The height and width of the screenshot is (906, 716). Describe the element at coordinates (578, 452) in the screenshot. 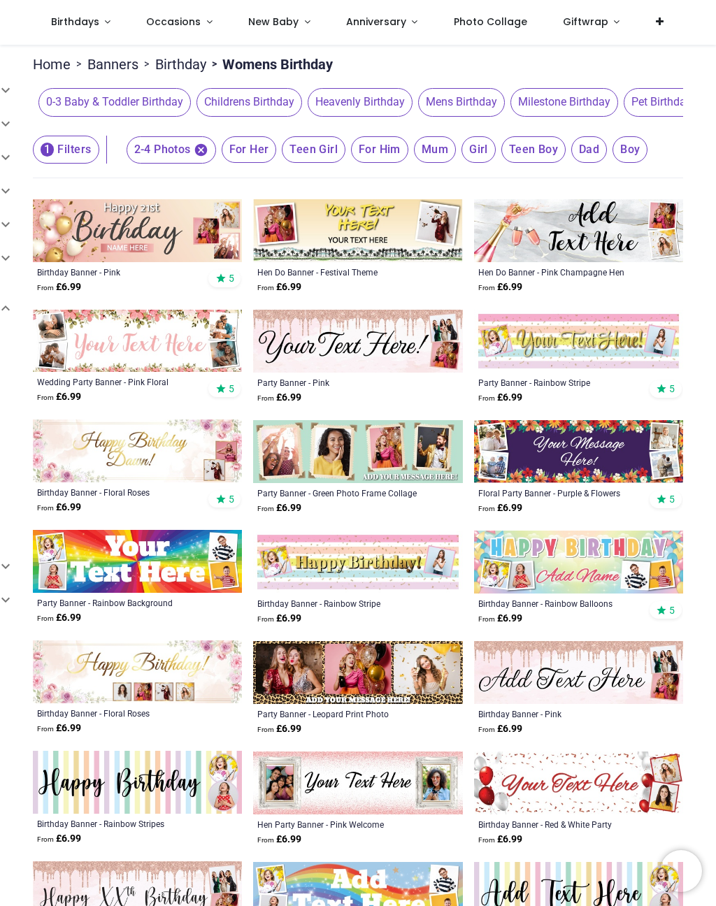

I see `img: Personalised Floral Party Banner - Purple & Flowers - Custom Text & 4 Photo Upload` at that location.